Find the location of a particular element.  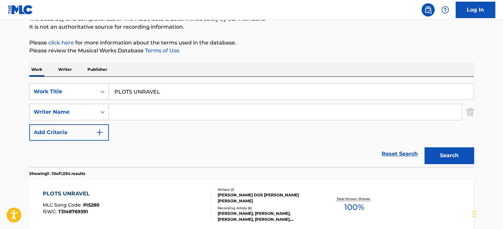

span: 100 % is located at coordinates (354, 207).